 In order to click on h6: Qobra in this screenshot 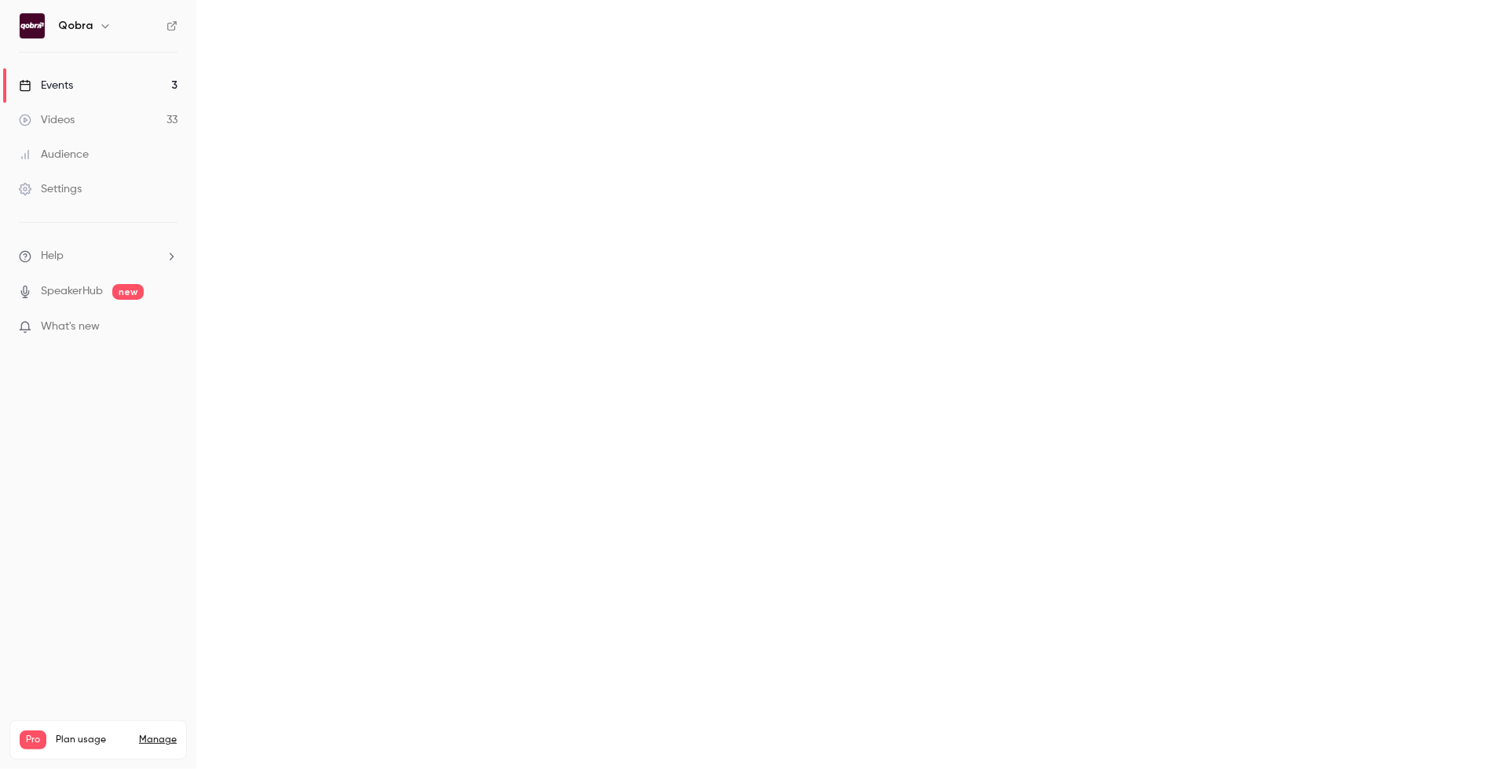, I will do `click(75, 26)`.